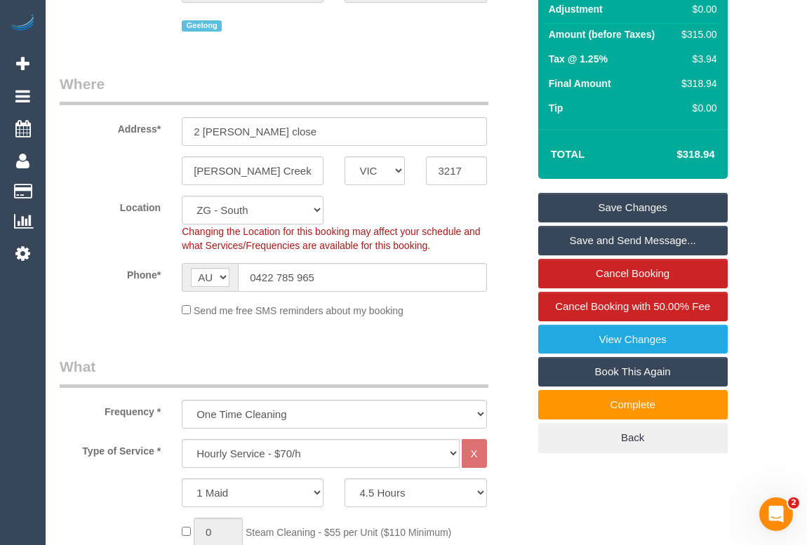  I want to click on a: Complete, so click(633, 405).